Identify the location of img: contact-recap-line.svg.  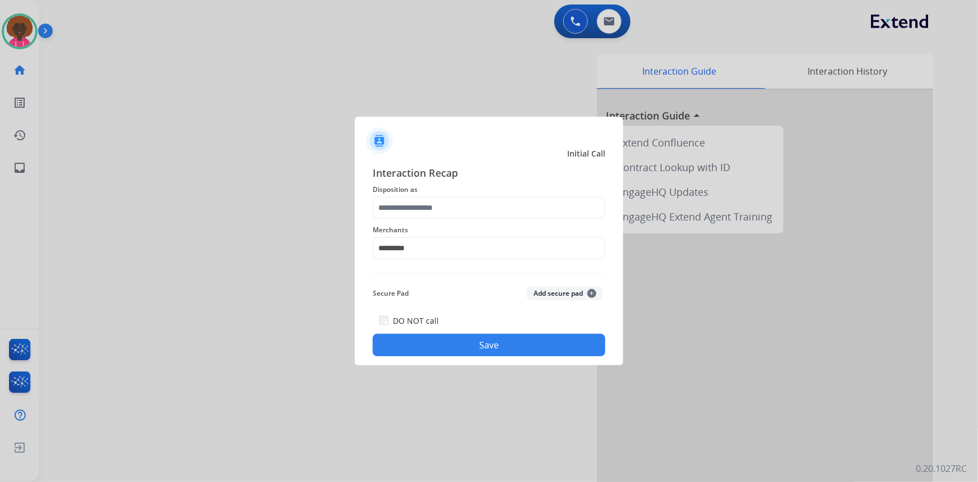
(489, 272).